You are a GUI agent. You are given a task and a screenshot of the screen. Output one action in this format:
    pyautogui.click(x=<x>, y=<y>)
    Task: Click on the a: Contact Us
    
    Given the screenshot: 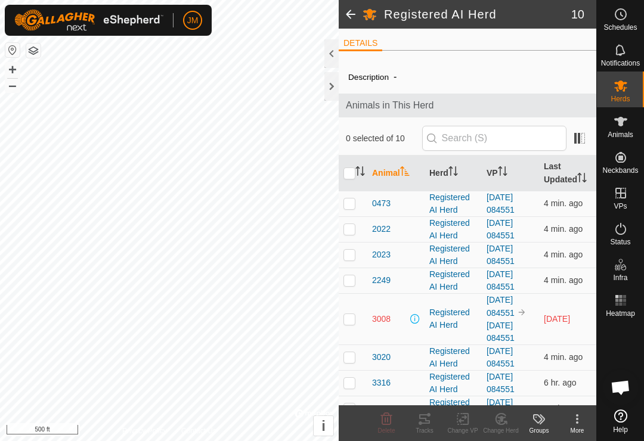 What is the action you would take?
    pyautogui.click(x=199, y=431)
    